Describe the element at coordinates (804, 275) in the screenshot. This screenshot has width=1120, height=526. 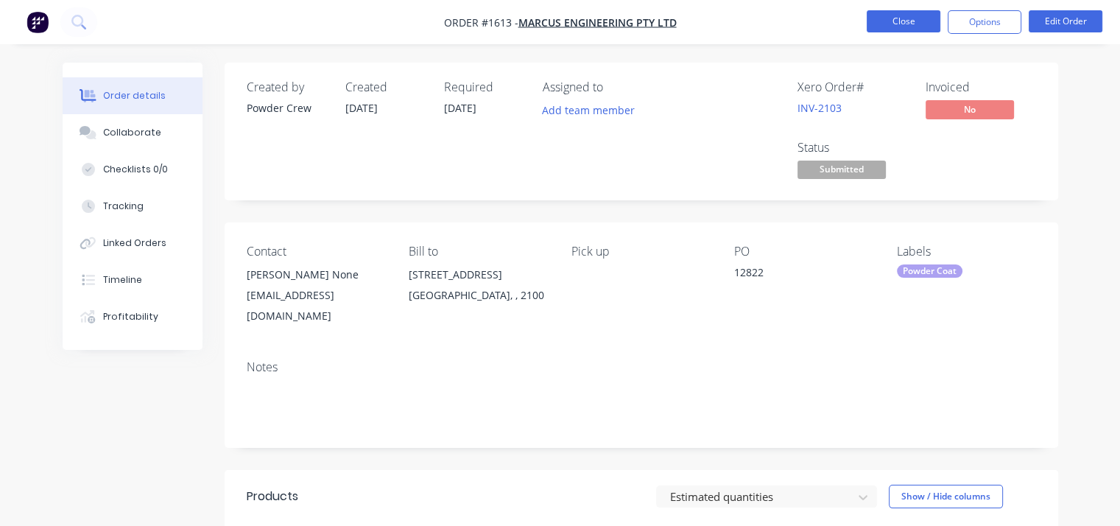
I see `div: 12822` at that location.